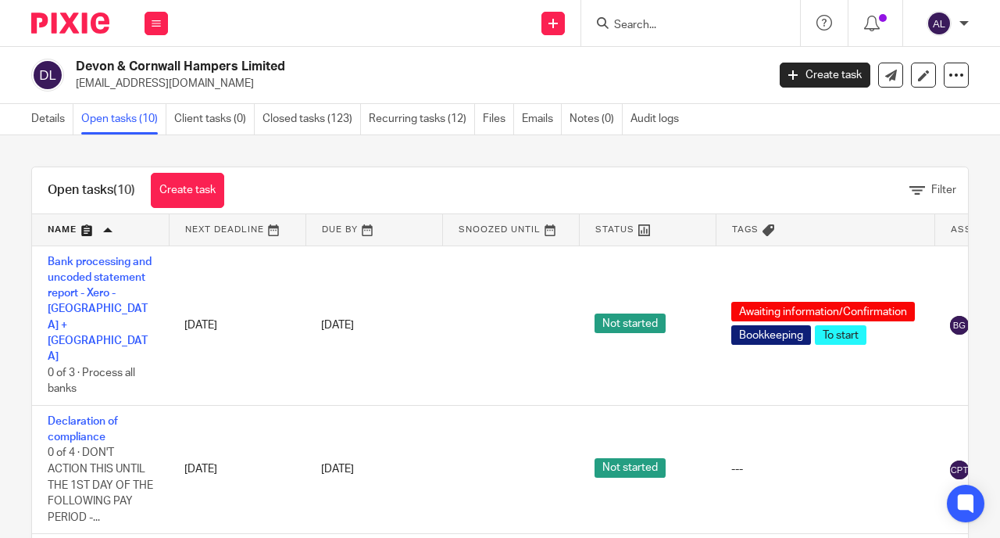 The image size is (1000, 538). What do you see at coordinates (123, 119) in the screenshot?
I see `a: Open tasks (10)` at bounding box center [123, 119].